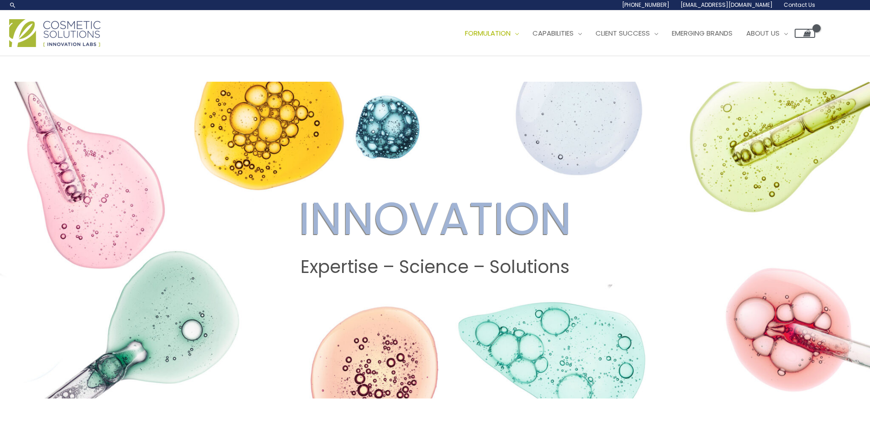  What do you see at coordinates (633, 33) in the screenshot?
I see `nav: Site Navigation` at bounding box center [633, 33].